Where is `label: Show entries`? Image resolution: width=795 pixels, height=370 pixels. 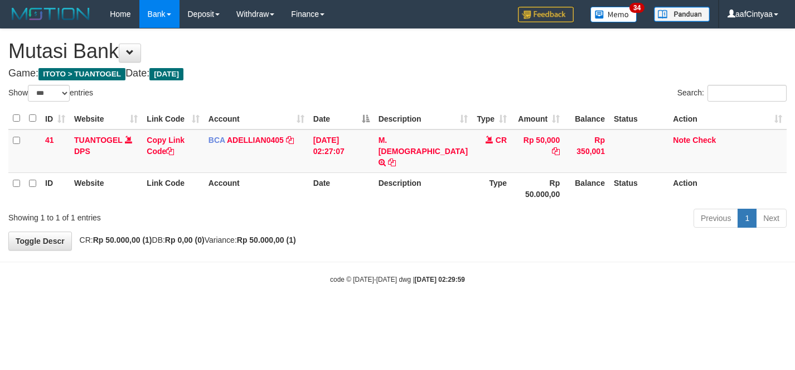
label: Show entries is located at coordinates (51, 93).